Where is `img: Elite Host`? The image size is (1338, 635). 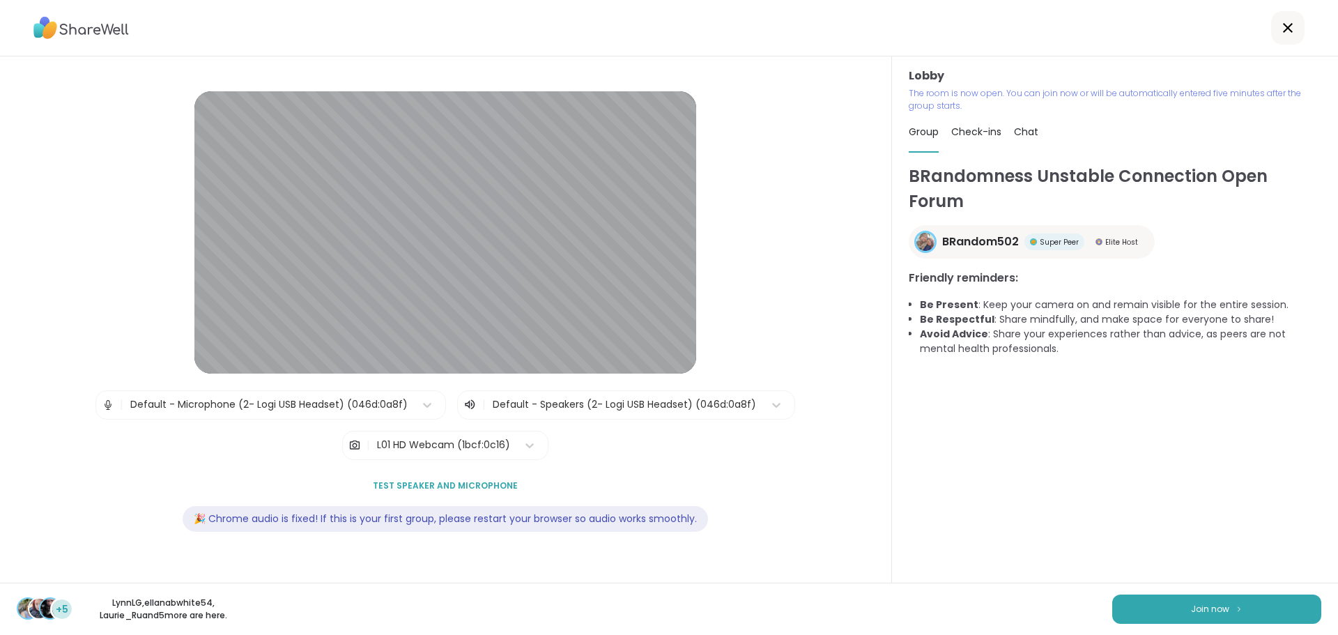 img: Elite Host is located at coordinates (1099, 242).